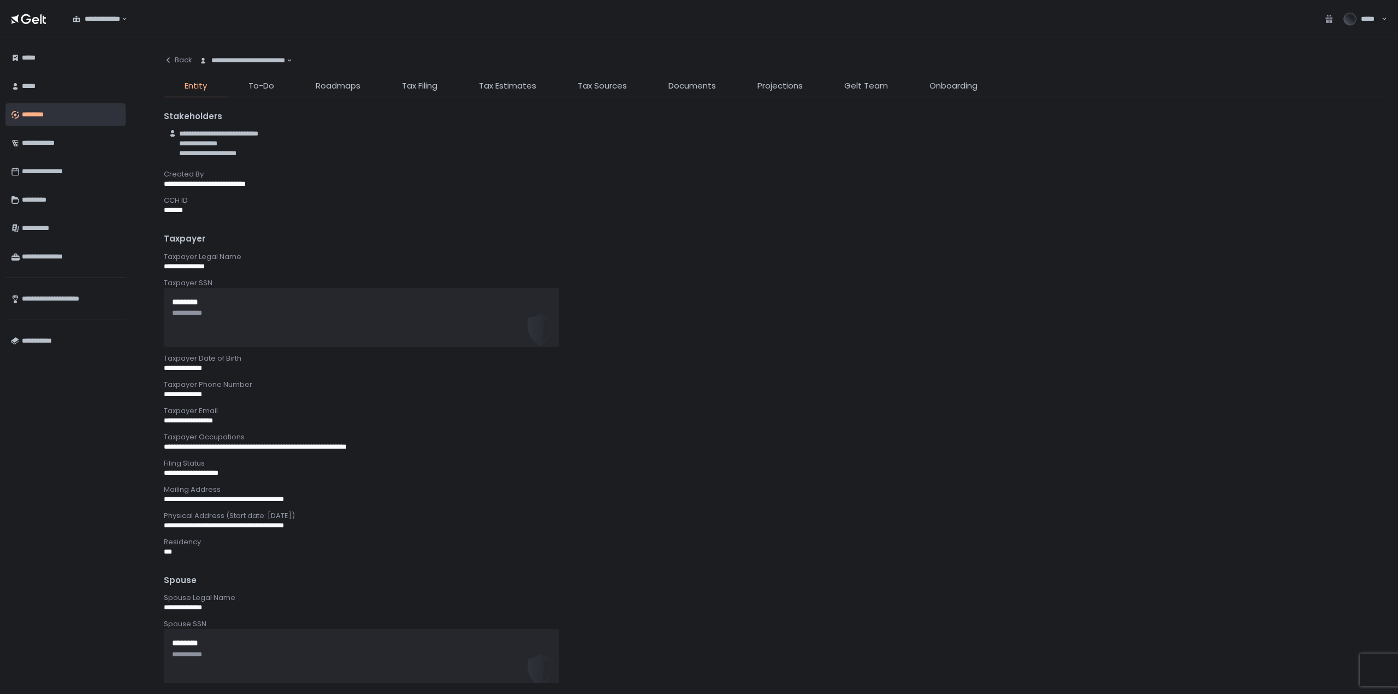 The width and height of the screenshot is (1398, 694). What do you see at coordinates (196, 86) in the screenshot?
I see `span: Entity` at bounding box center [196, 86].